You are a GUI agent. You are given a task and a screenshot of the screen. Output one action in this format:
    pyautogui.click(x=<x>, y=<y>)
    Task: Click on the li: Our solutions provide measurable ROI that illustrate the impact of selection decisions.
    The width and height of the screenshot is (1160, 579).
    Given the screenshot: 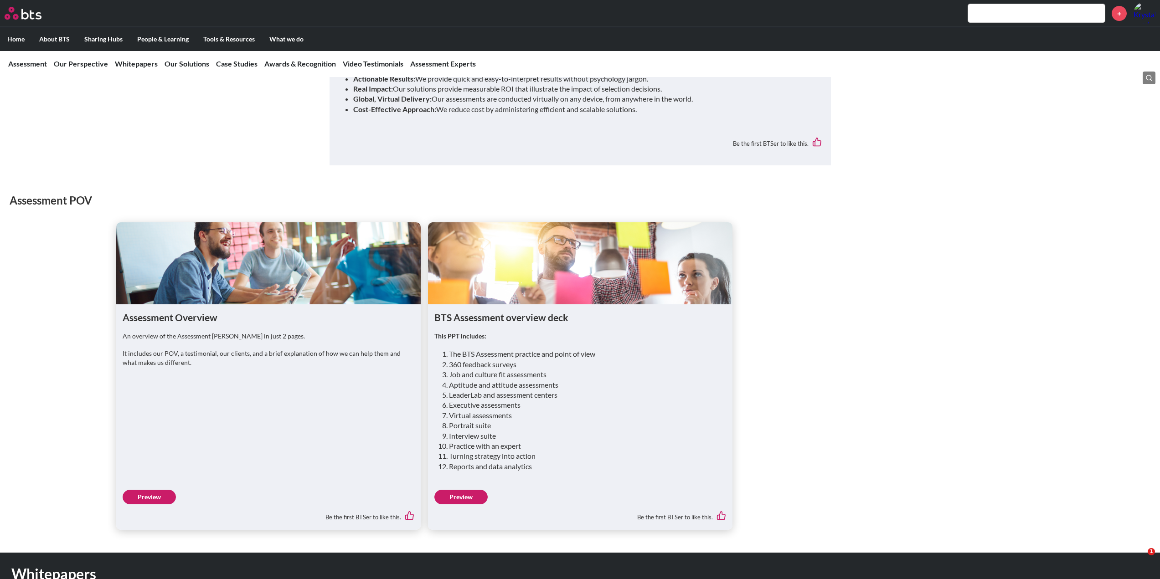 What is the action you would take?
    pyautogui.click(x=584, y=89)
    